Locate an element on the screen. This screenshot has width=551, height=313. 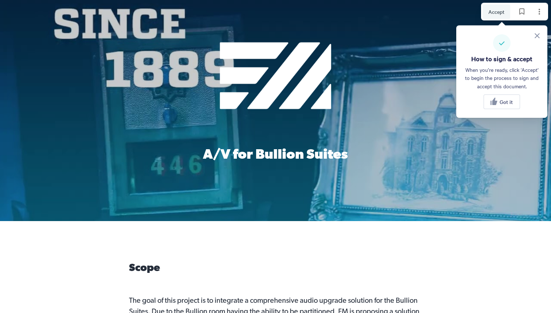
span: When you’re ready, click ‘Accept’ to begin the process to sign and accept this document. is located at coordinates (502, 78).